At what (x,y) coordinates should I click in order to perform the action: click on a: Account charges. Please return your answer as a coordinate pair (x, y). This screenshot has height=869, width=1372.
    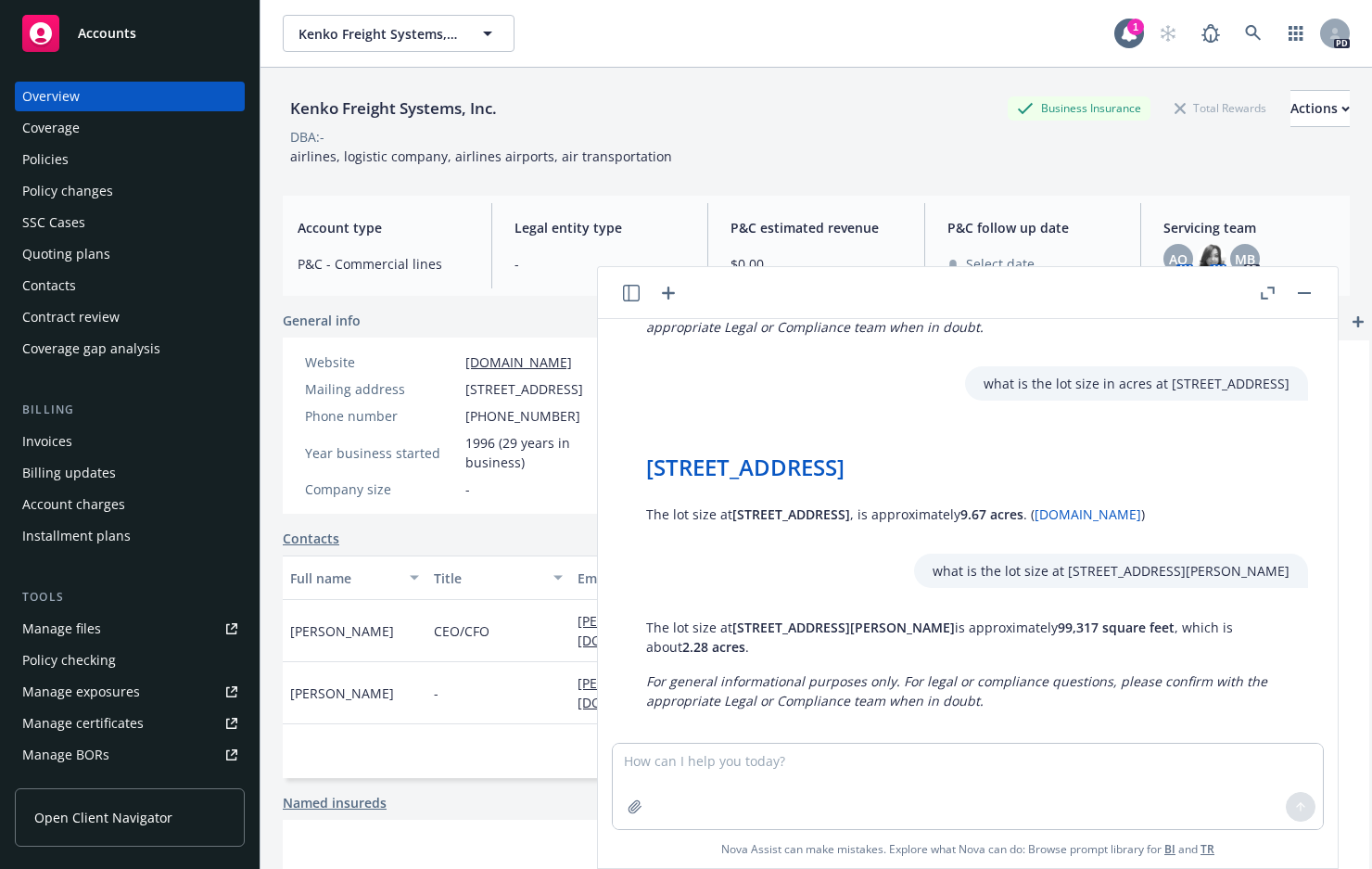
    Looking at the image, I should click on (130, 504).